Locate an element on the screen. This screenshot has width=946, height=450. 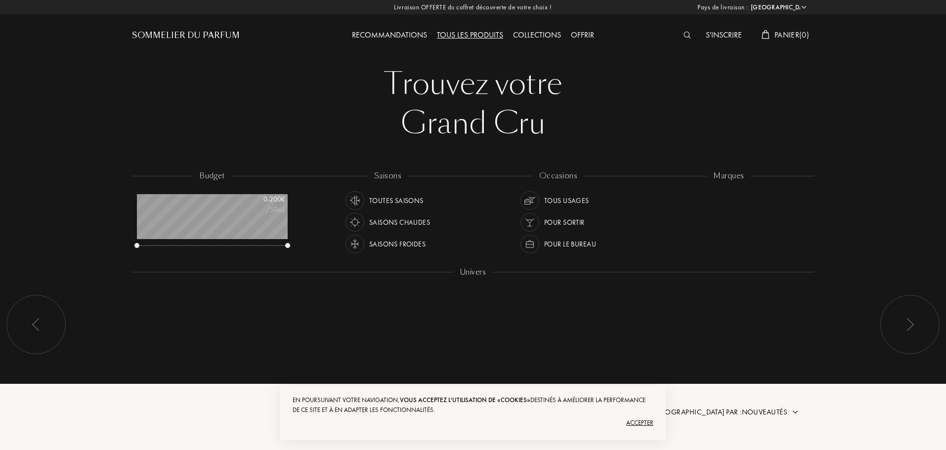
a: Recommandations is located at coordinates (389, 35).